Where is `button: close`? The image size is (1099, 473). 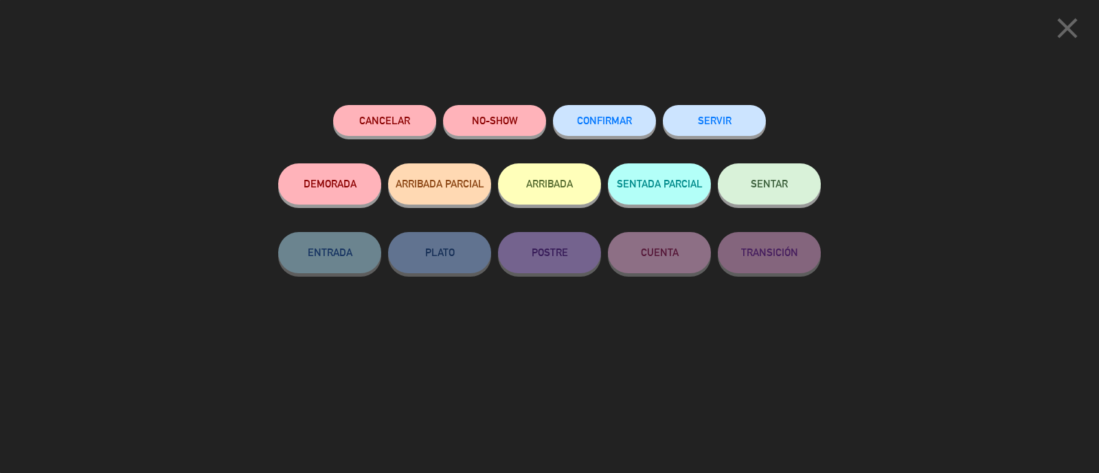
button: close is located at coordinates (1067, 30).